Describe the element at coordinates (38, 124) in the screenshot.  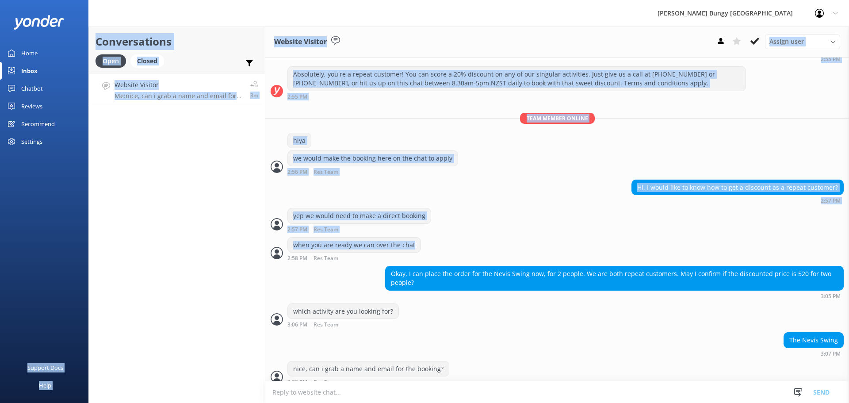
I see `div: Recommend` at that location.